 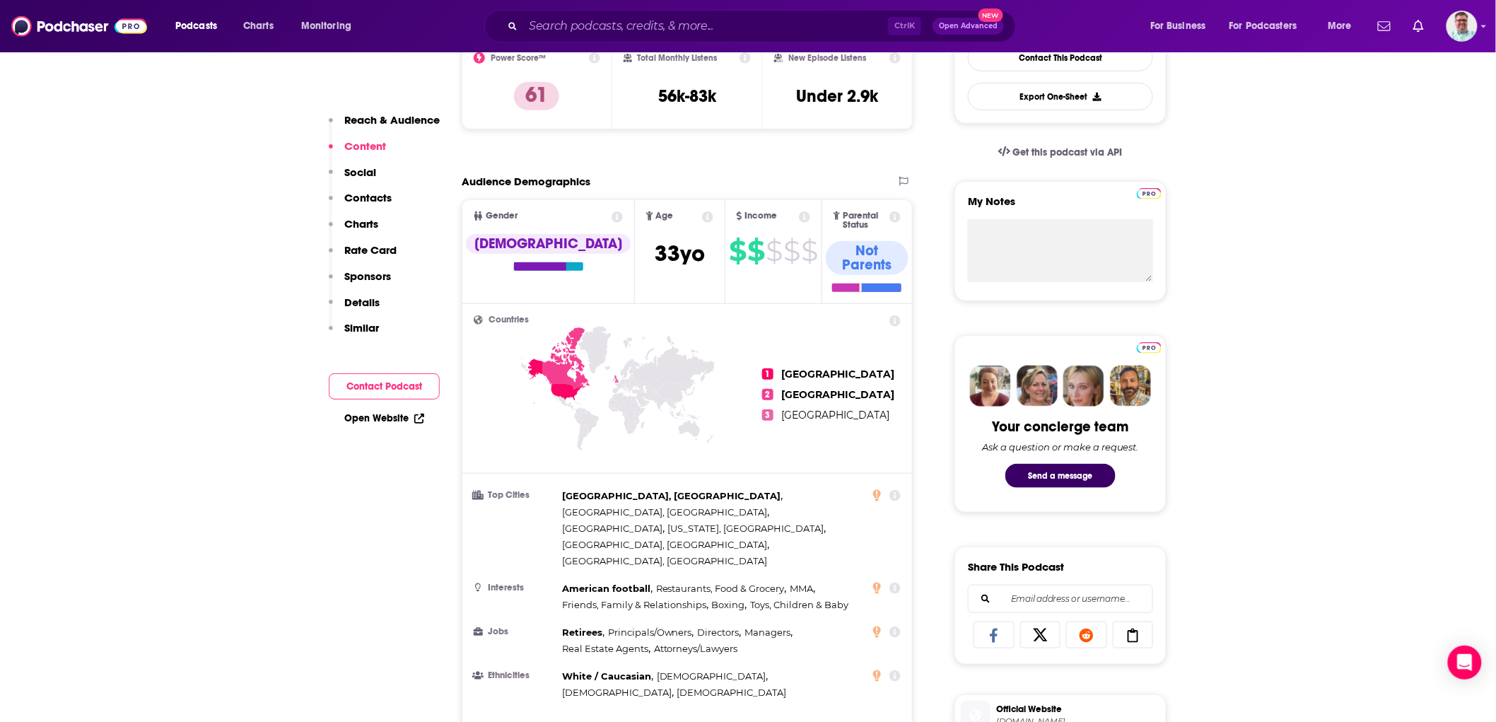 I want to click on button: Open AdvancedNew, so click(x=968, y=26).